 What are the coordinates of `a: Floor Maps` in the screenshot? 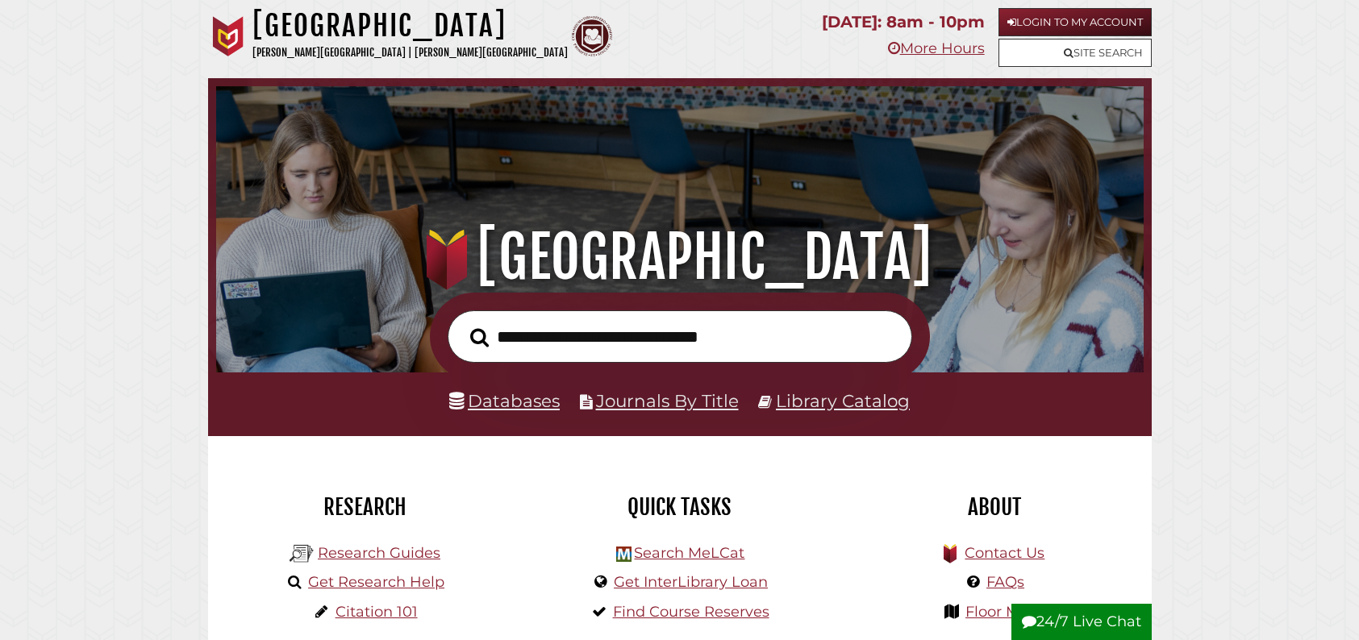 It's located at (1005, 612).